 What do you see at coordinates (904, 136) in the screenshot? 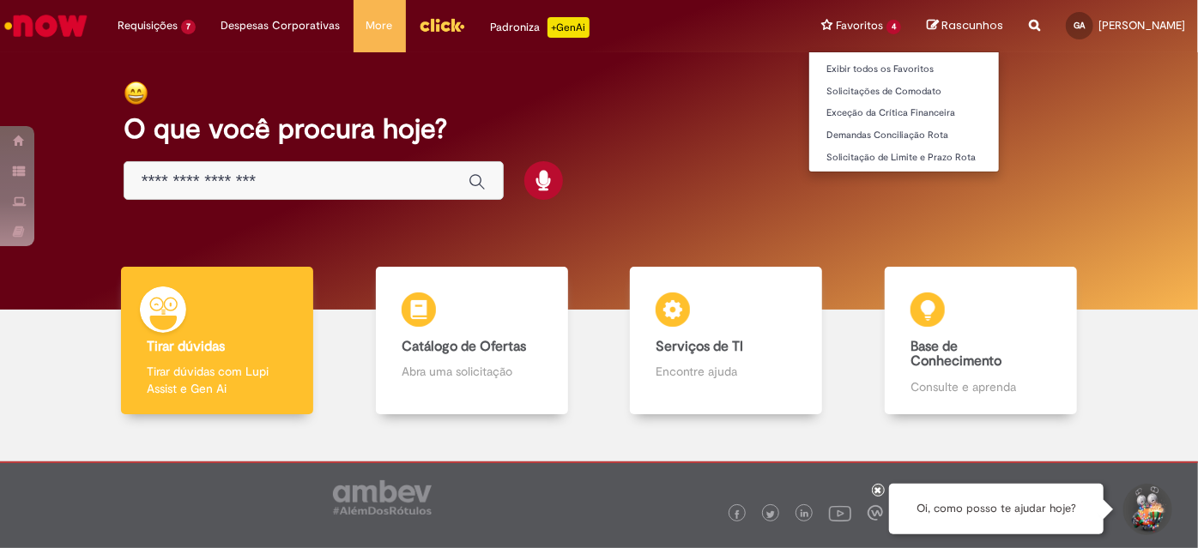
I see `a: Demandas Conciliação Rota` at bounding box center [904, 136].